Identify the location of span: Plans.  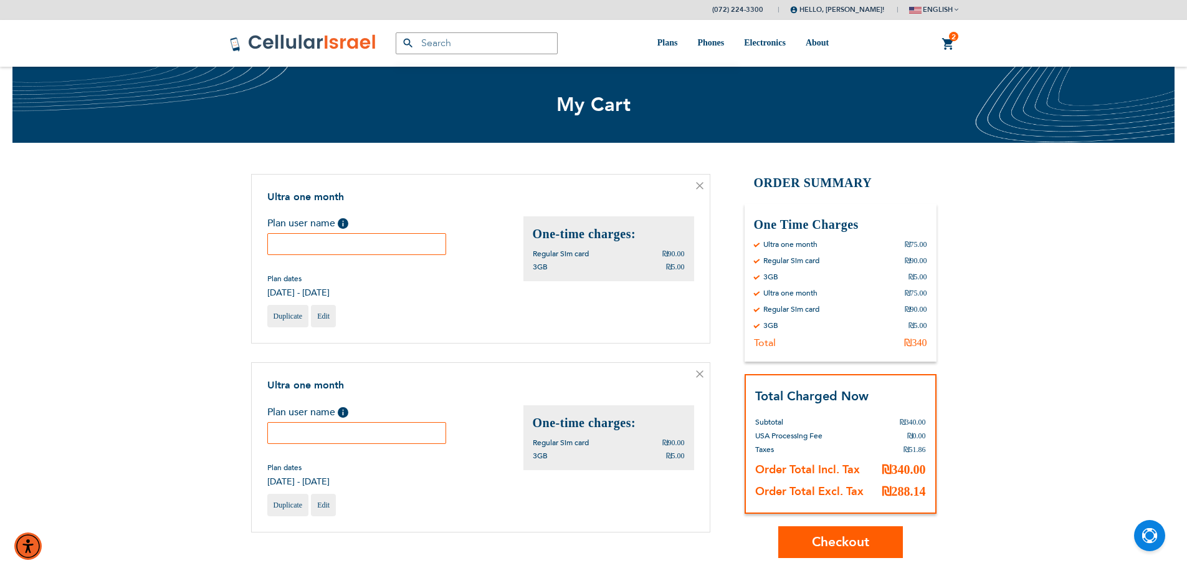
(668, 42).